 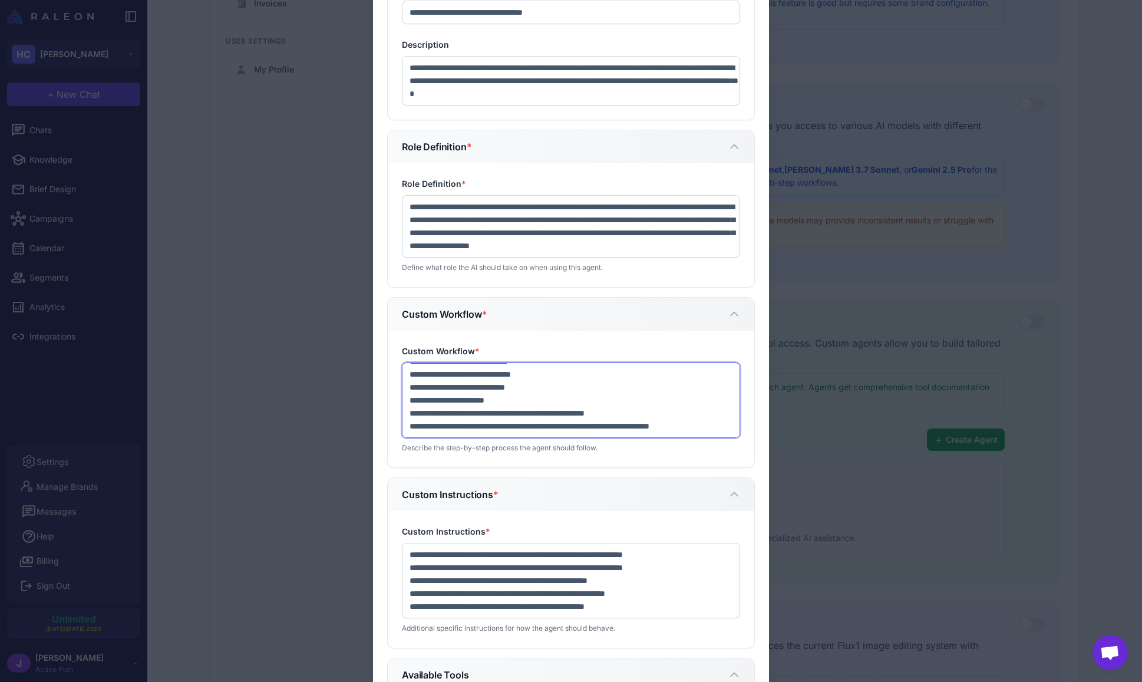 I want to click on h5: Available Tools, so click(x=436, y=675).